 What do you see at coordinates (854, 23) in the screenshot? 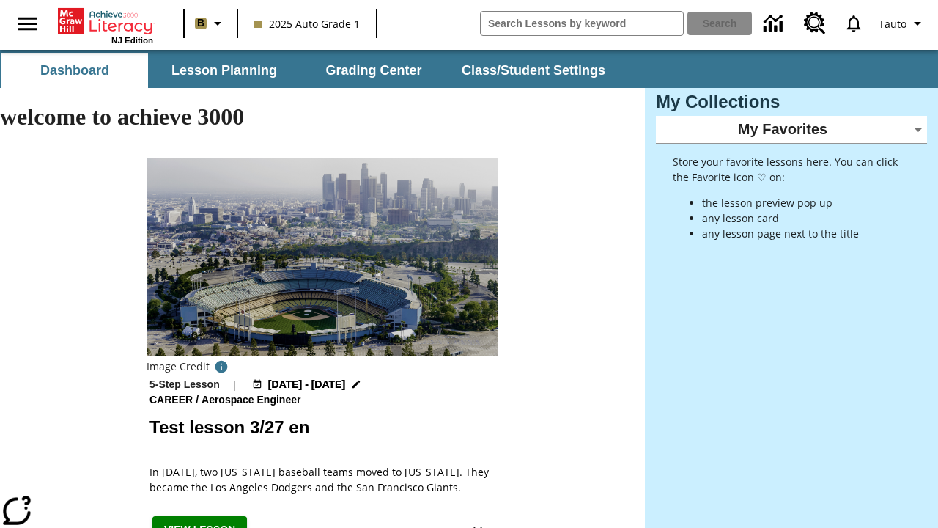
I see `a: Notifications` at bounding box center [854, 23].